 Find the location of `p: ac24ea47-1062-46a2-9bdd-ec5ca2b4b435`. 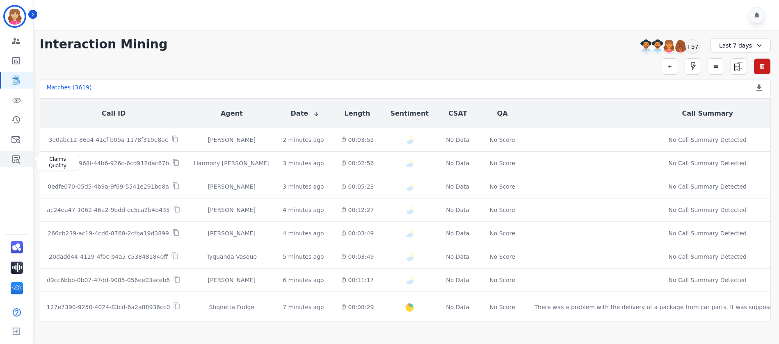

p: ac24ea47-1062-46a2-9bdd-ec5ca2b4b435 is located at coordinates (108, 210).